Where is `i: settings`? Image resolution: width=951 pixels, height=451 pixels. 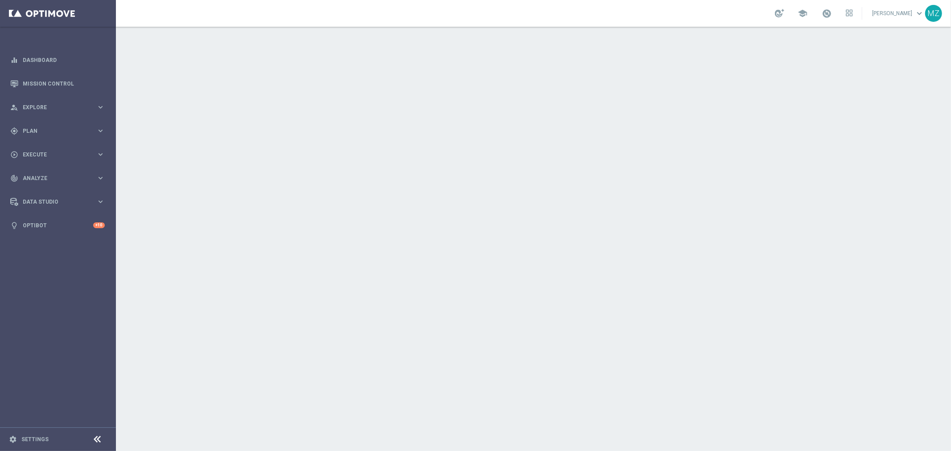
i: settings is located at coordinates (13, 440).